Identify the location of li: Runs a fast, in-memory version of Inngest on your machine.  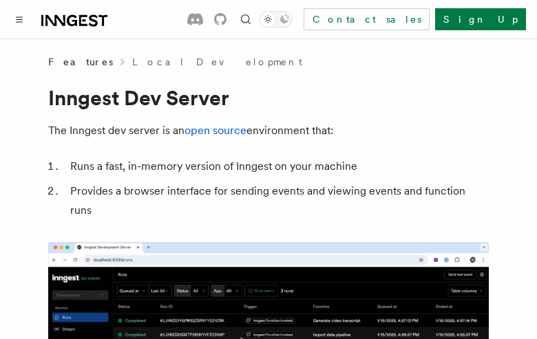
(278, 167).